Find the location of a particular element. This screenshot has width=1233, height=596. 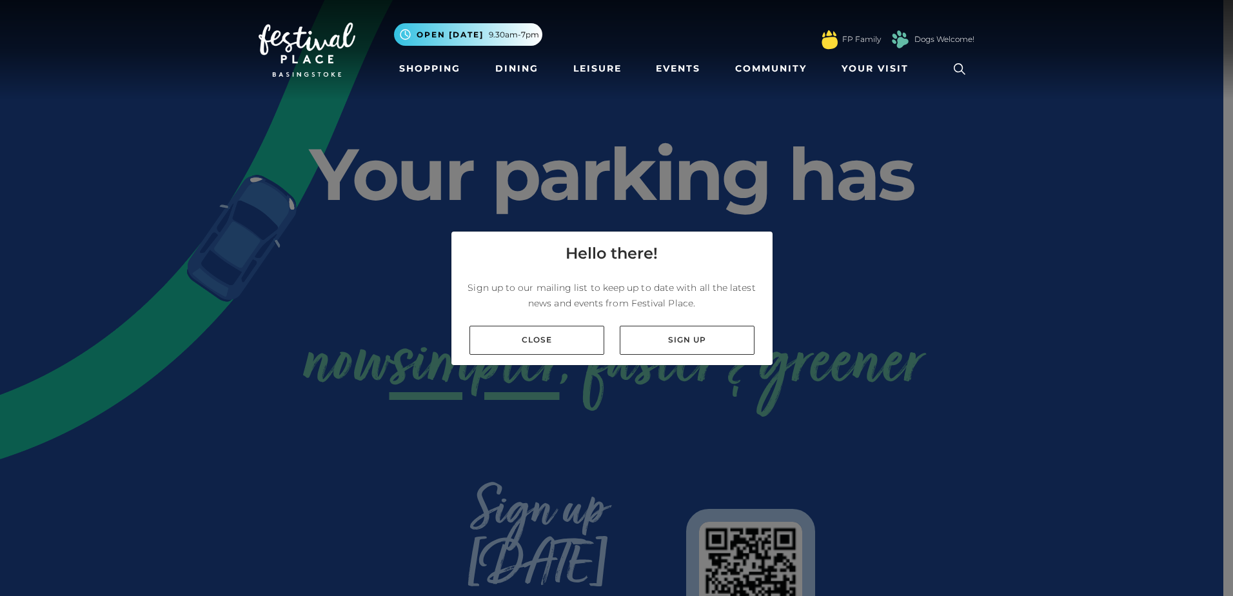

a: Sign up is located at coordinates (687, 340).